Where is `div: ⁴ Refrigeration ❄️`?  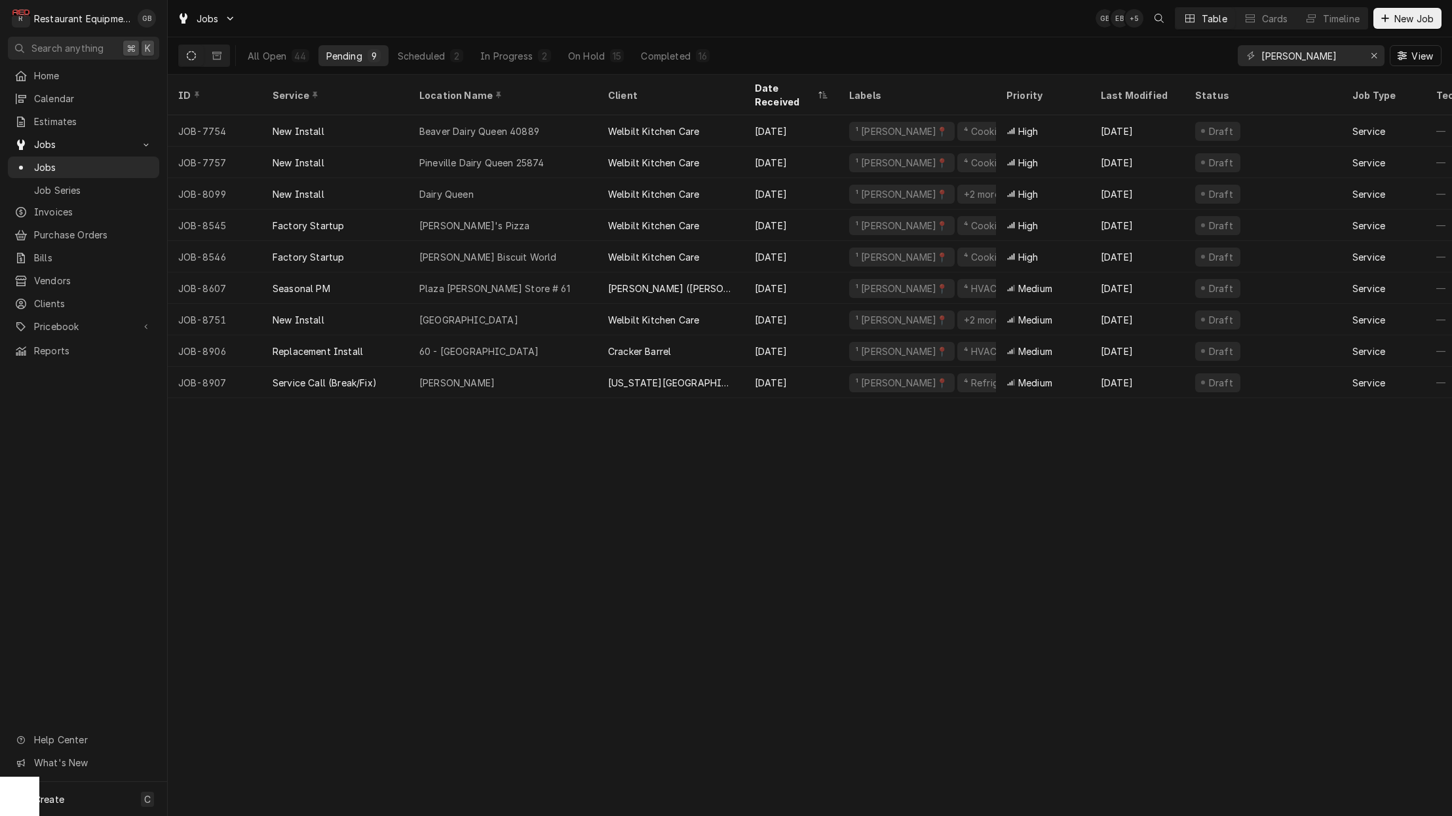
div: ⁴ Refrigeration ❄️ is located at coordinates (1004, 383).